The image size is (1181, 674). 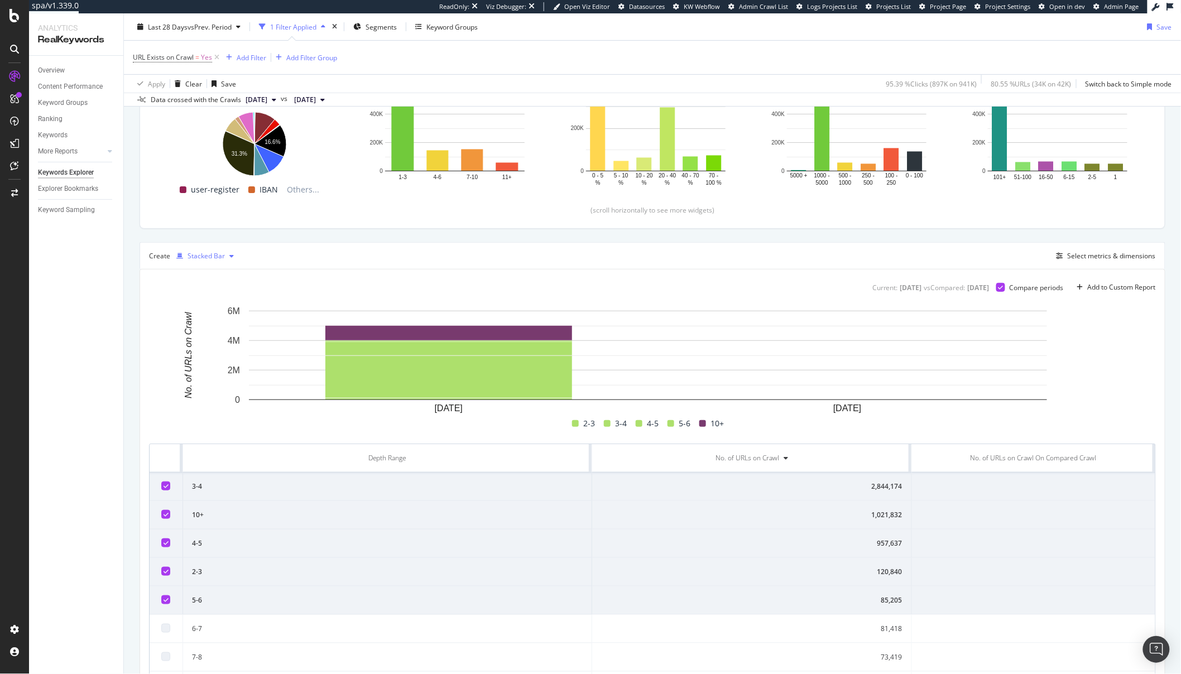 What do you see at coordinates (1093, 178) in the screenshot?
I see `text: 2-5` at bounding box center [1093, 178].